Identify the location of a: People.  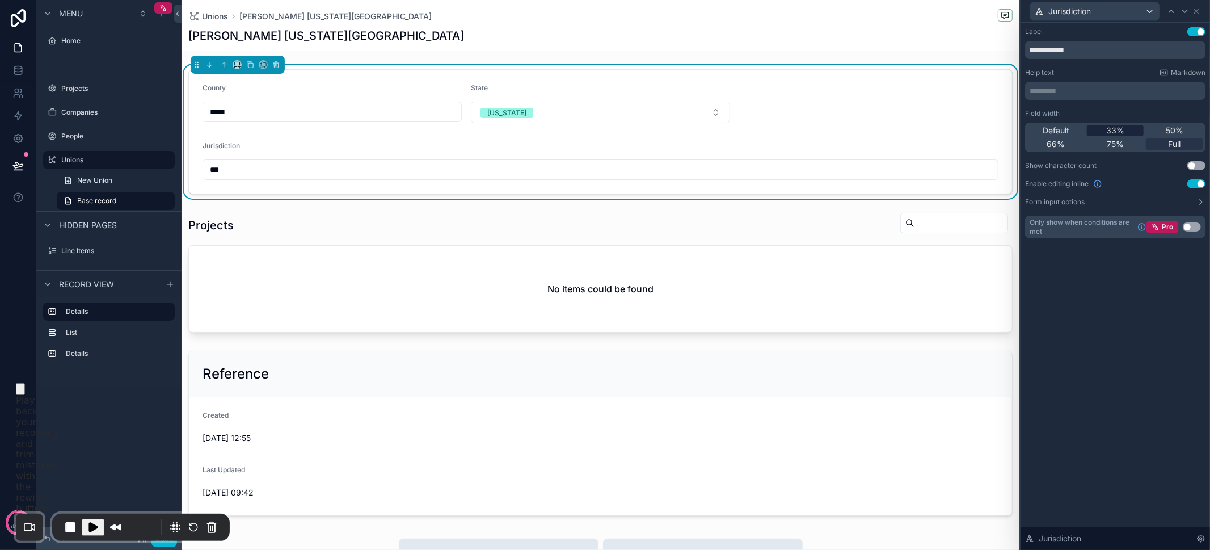
(109, 136).